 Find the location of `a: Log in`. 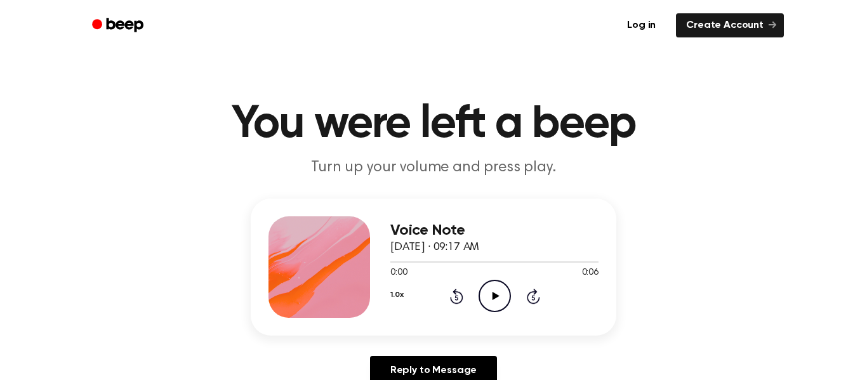

a: Log in is located at coordinates (641, 25).